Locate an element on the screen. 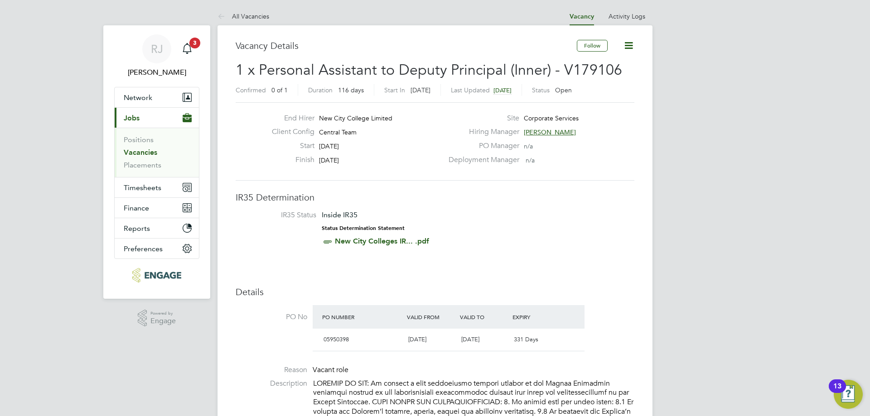  a: 3 is located at coordinates (187, 49).